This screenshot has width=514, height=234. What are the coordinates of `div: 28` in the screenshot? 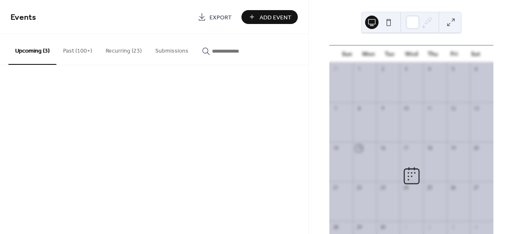 It's located at (335, 227).